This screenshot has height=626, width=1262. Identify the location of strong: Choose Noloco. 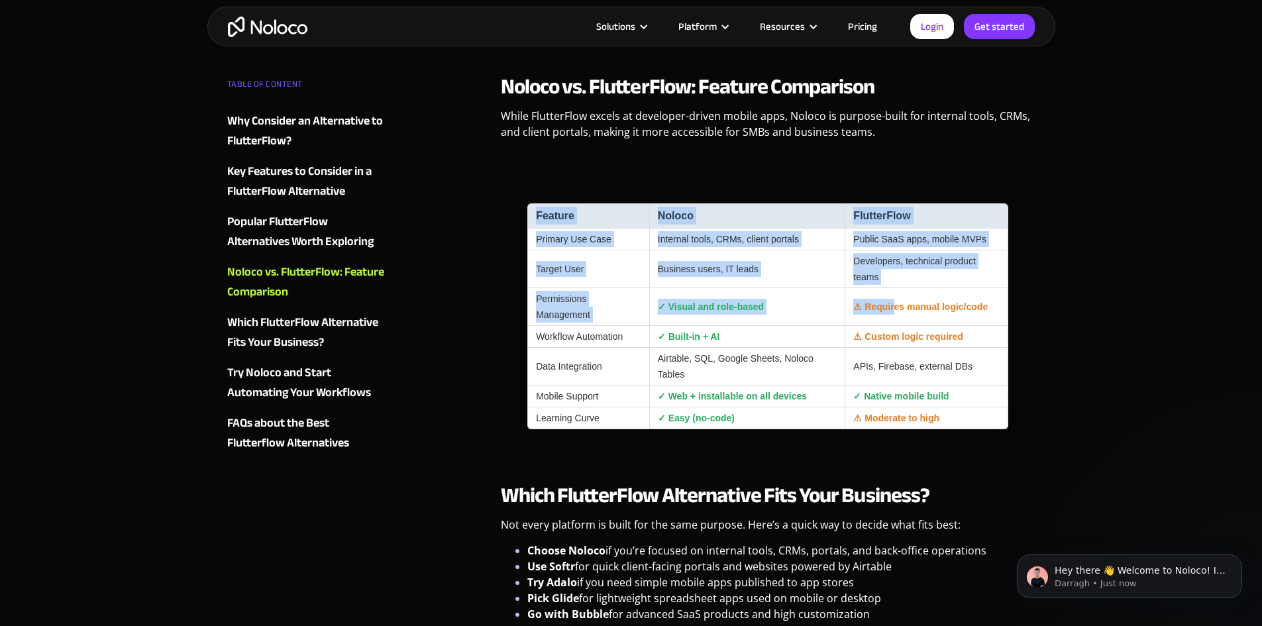
(566, 551).